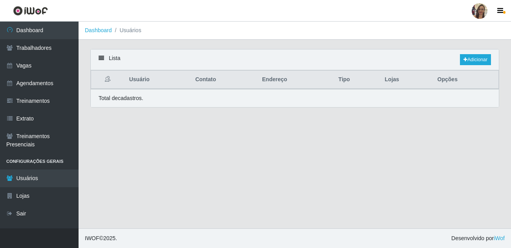  I want to click on span: © 2025 ., so click(101, 239).